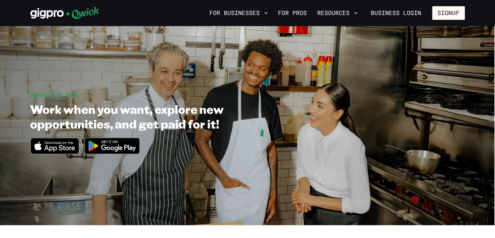  Describe the element at coordinates (239, 13) in the screenshot. I see `button: For Businesses` at that location.